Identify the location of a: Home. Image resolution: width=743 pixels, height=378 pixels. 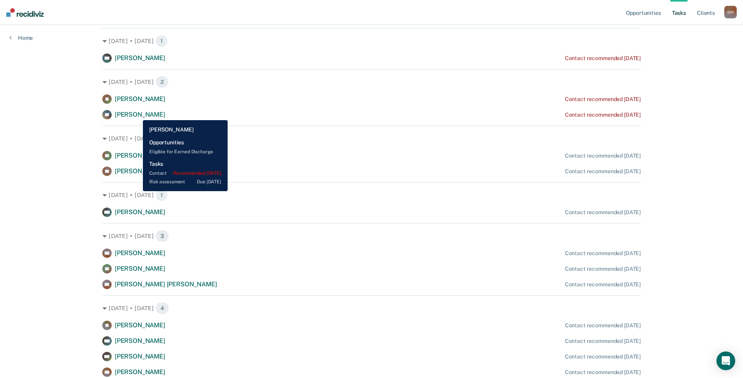
(21, 38).